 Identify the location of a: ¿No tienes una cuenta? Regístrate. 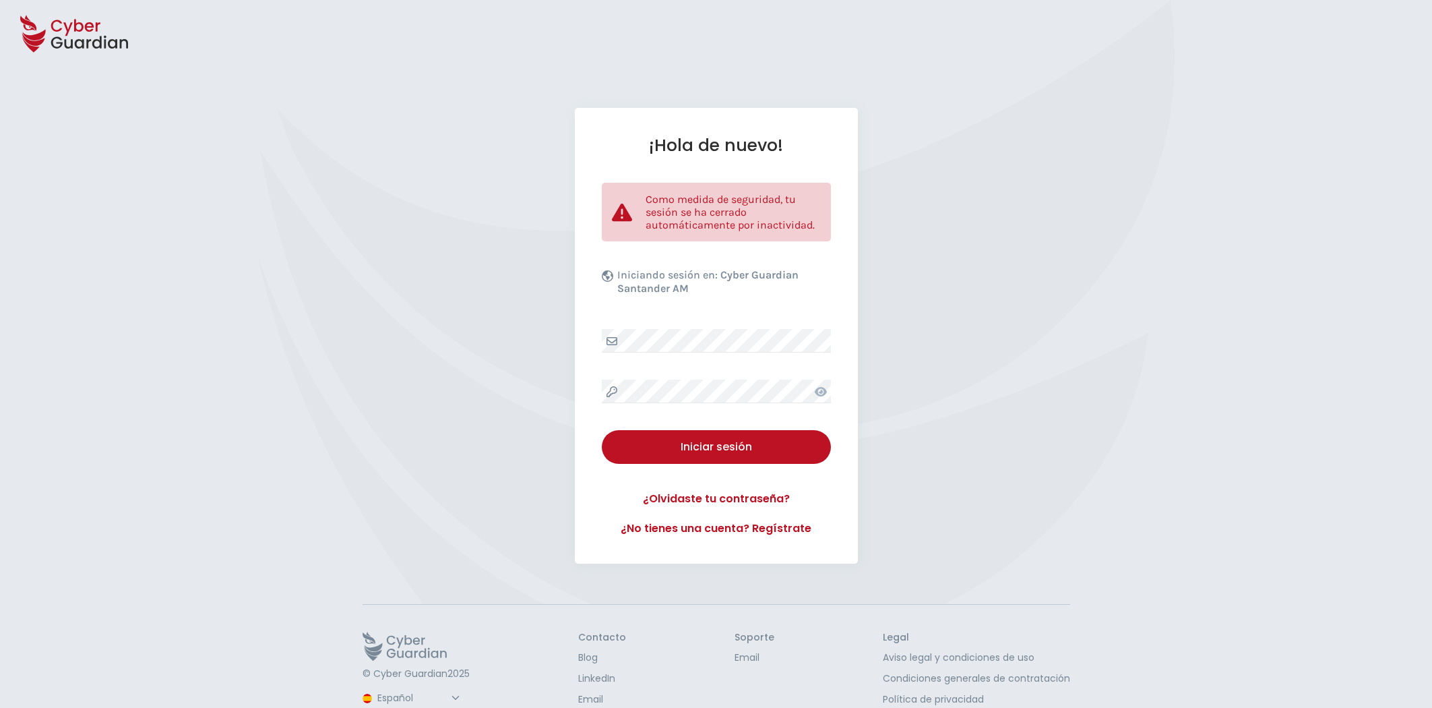
(716, 528).